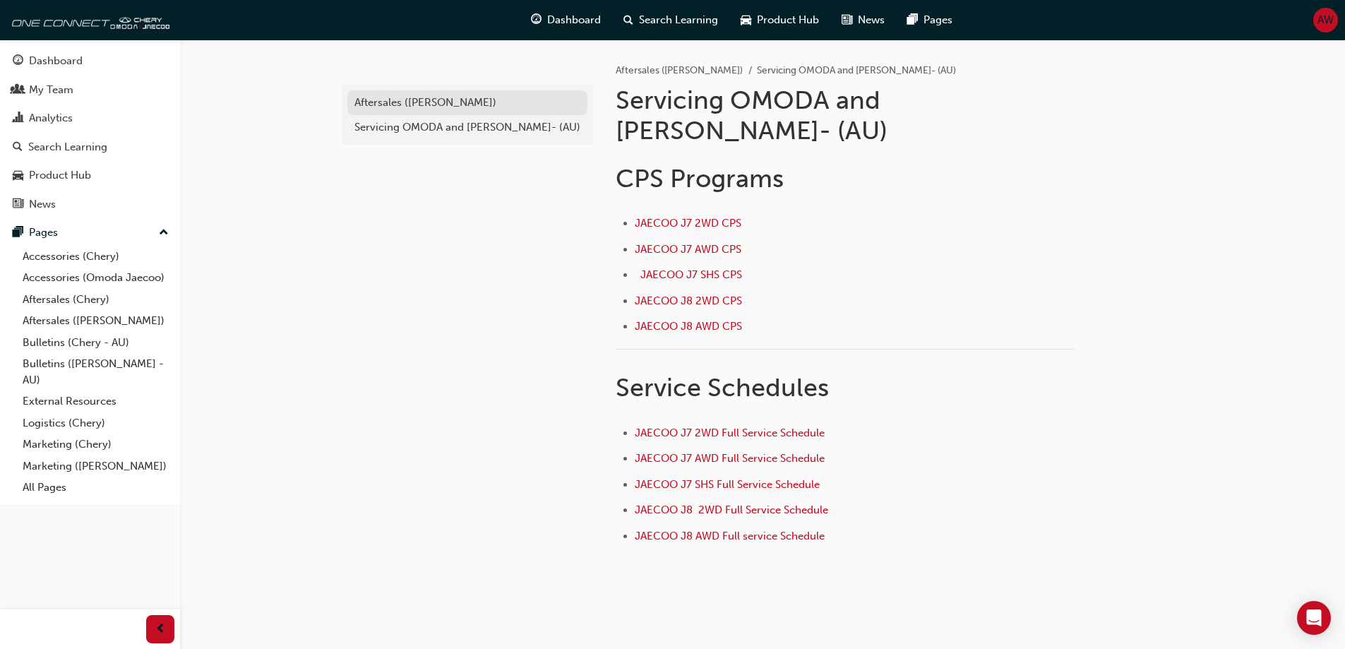 Image resolution: width=1345 pixels, height=649 pixels. What do you see at coordinates (731, 458) in the screenshot?
I see `span: JAECOO J7 AWD Full Service Schedule` at bounding box center [731, 458].